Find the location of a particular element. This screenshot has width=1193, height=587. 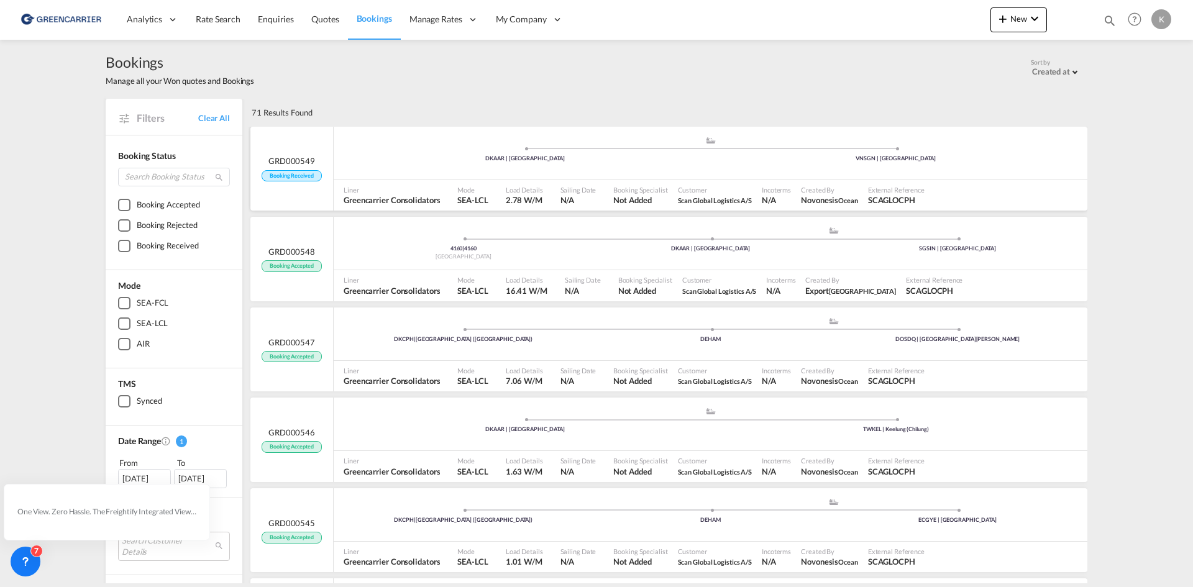

span: Analytics is located at coordinates (144, 19).